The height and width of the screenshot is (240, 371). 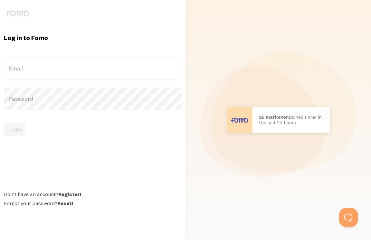 I want to click on label: Password, so click(x=93, y=99).